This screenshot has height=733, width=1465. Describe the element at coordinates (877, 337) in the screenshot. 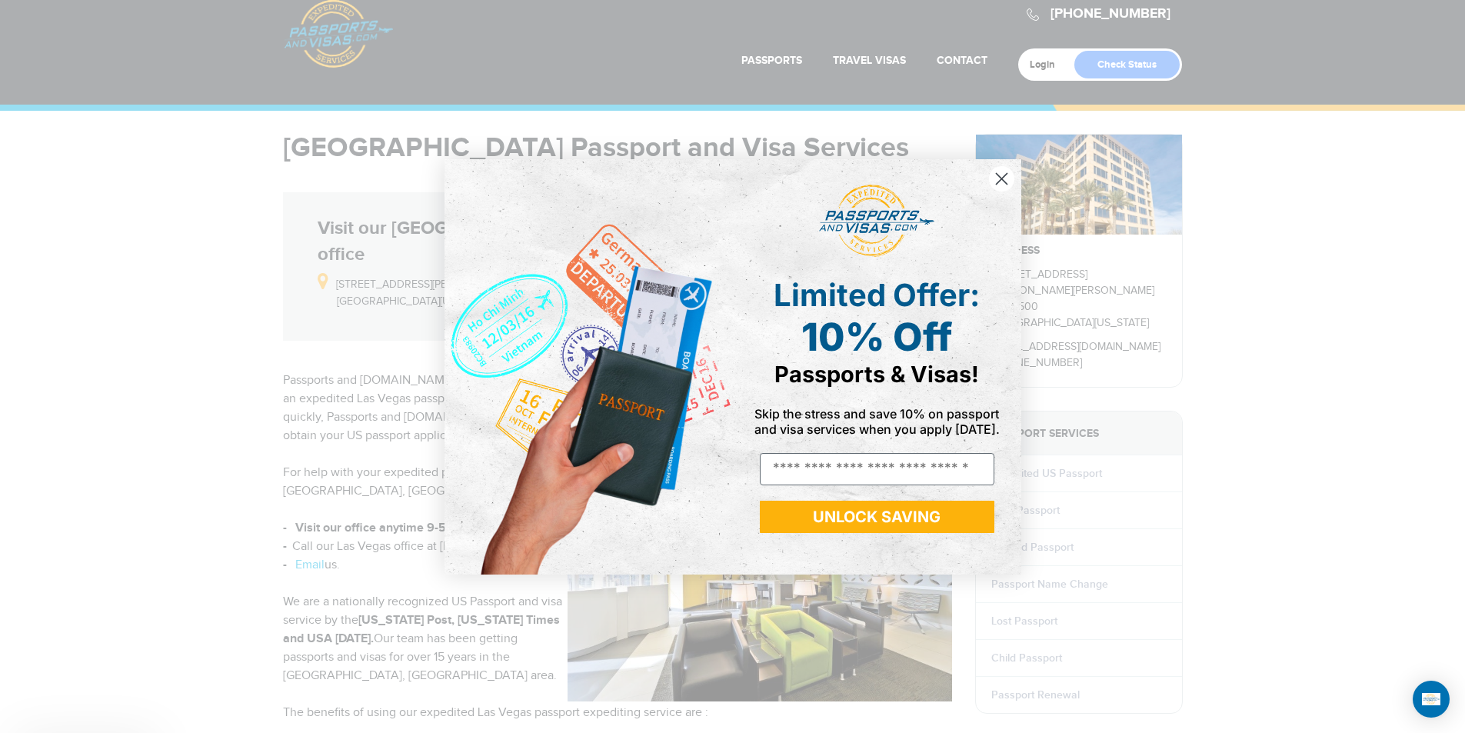

I see `span: 10% Off` at that location.